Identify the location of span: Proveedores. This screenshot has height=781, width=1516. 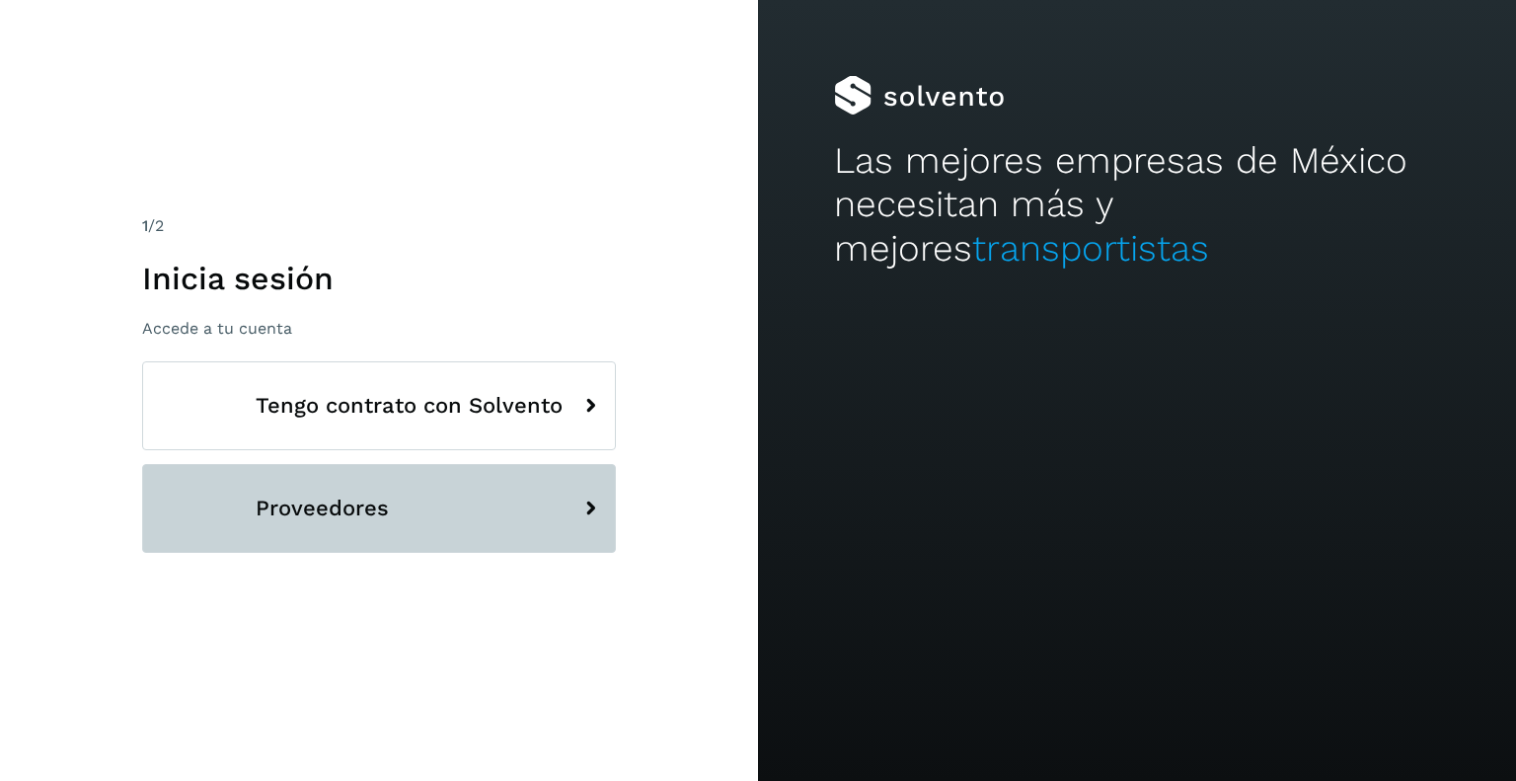
(322, 508).